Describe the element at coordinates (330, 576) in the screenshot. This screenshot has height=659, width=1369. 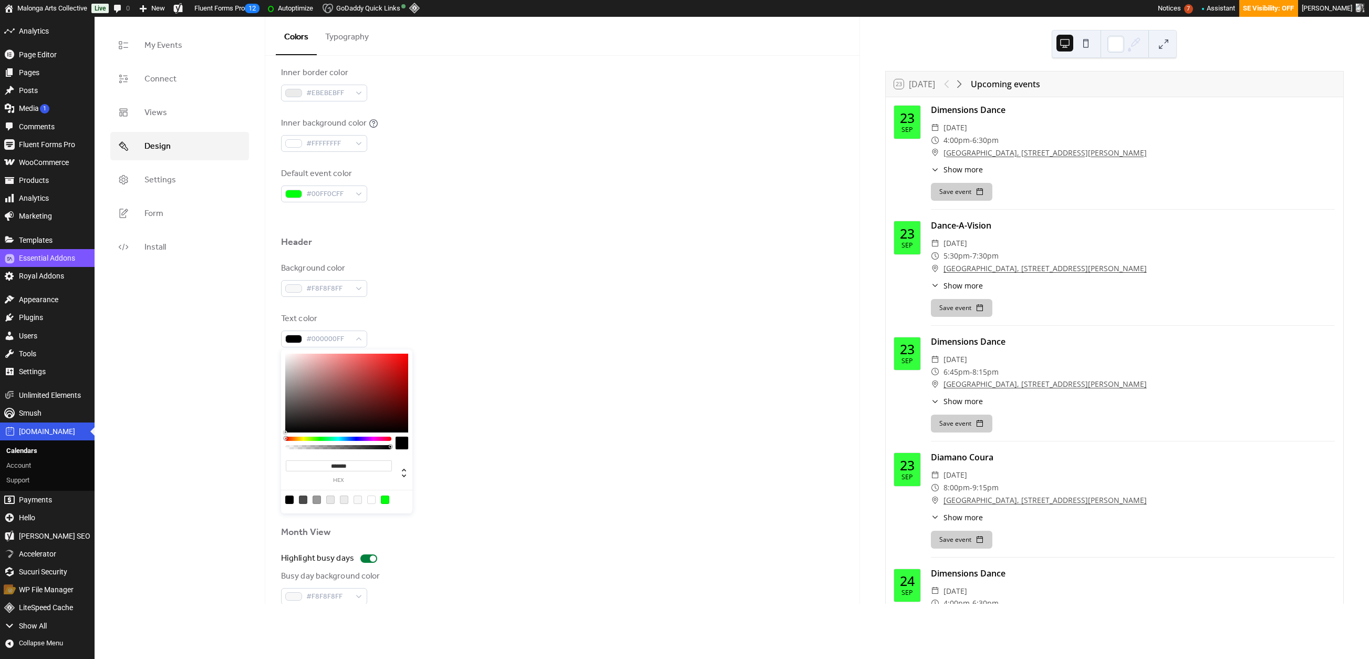
I see `div: Busy day background color` at that location.